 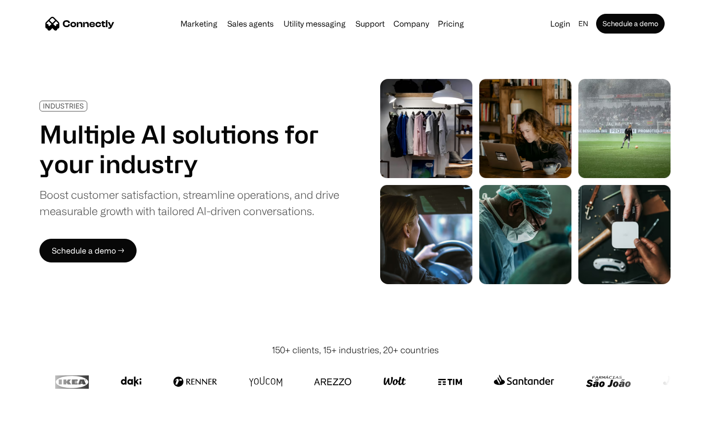 I want to click on a: Login, so click(x=560, y=24).